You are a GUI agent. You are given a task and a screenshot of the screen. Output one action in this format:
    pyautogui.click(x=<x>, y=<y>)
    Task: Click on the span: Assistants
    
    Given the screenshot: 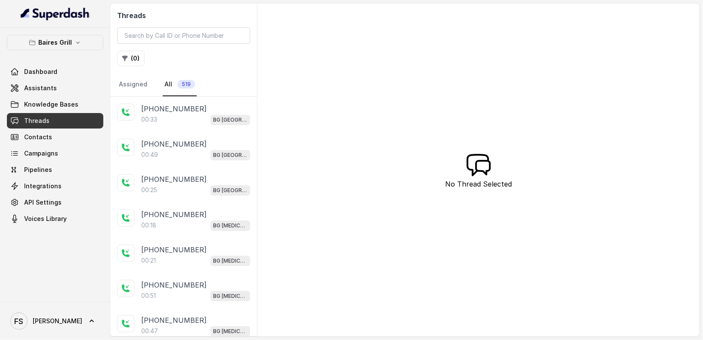 What is the action you would take?
    pyautogui.click(x=40, y=88)
    